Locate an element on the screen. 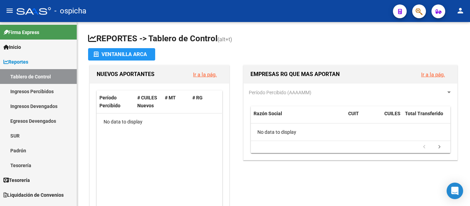  datatable-header-cell: CUIT is located at coordinates (363, 118).